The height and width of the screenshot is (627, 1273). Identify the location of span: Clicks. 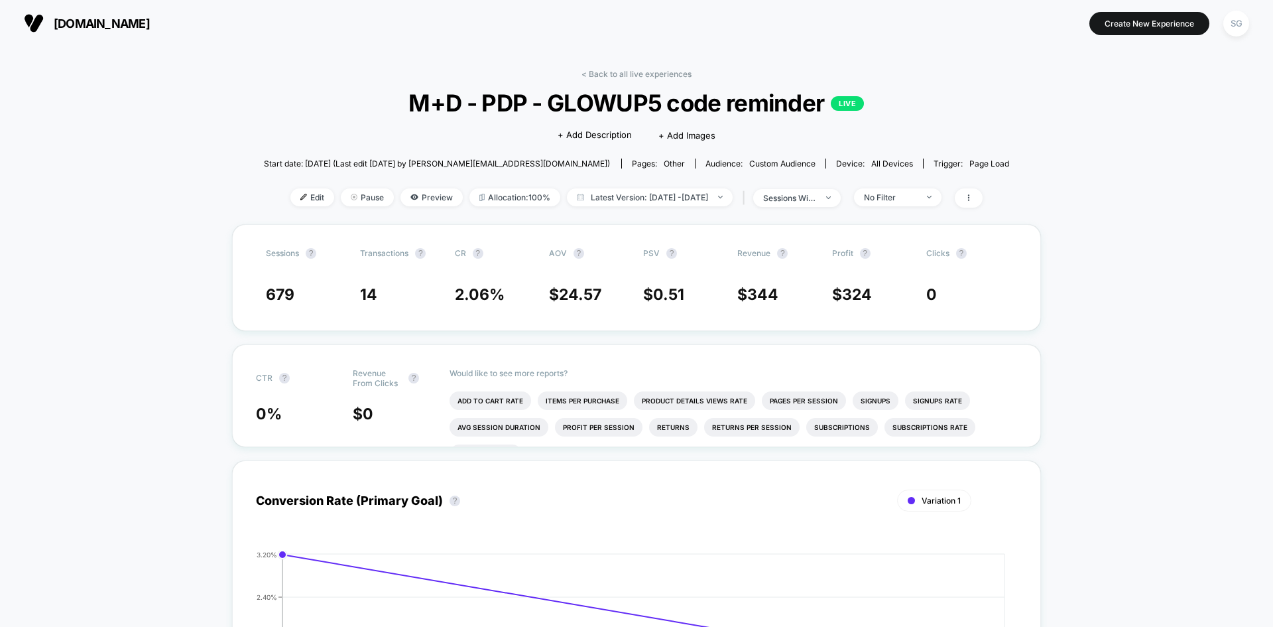
(938, 253).